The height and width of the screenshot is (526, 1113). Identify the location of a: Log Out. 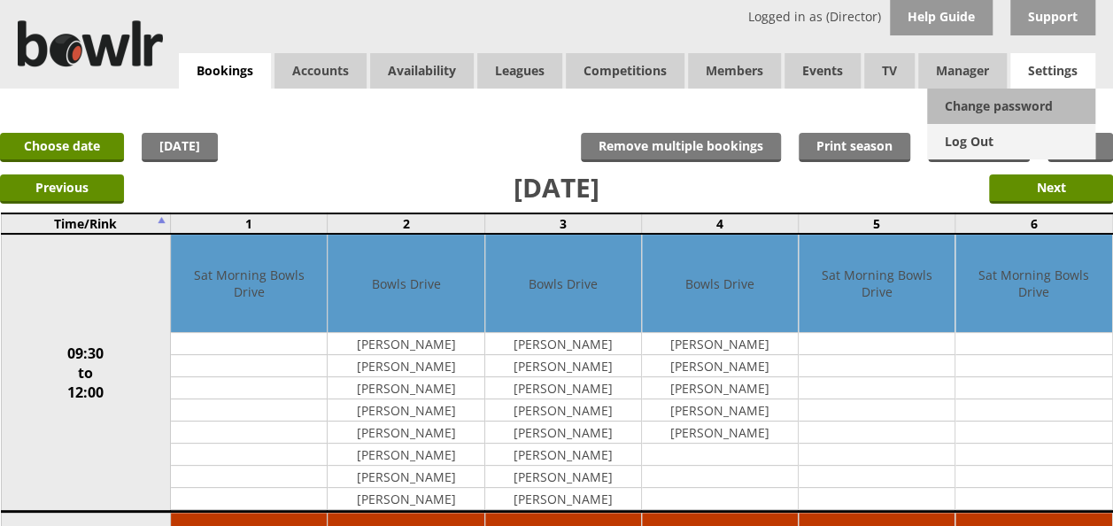
(1011, 142).